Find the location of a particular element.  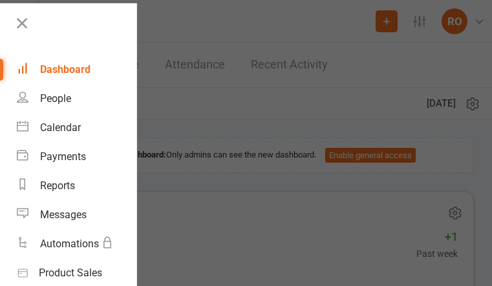

a: Messages is located at coordinates (76, 214).